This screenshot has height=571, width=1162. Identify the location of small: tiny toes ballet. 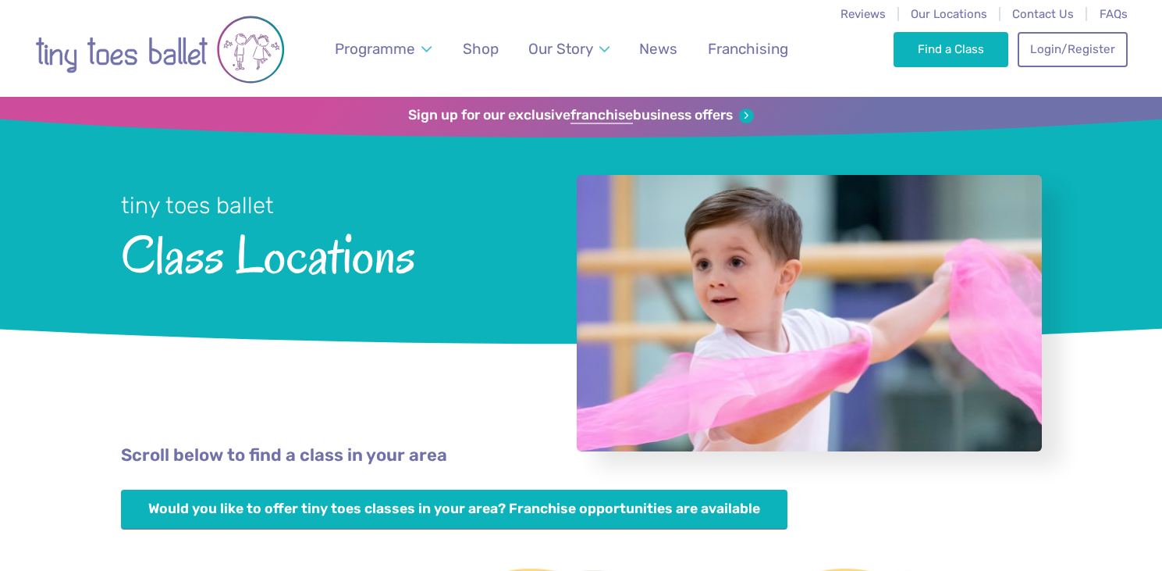
(198, 205).